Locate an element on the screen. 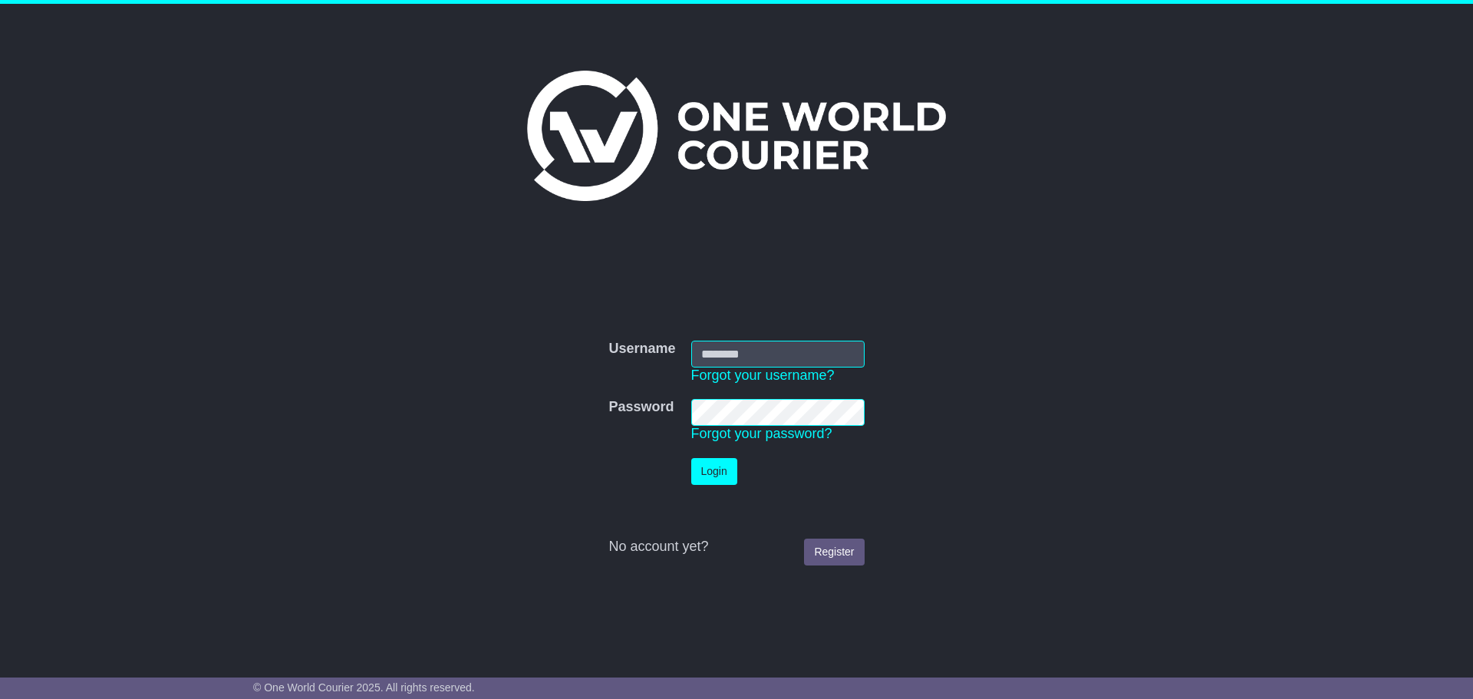 Image resolution: width=1473 pixels, height=699 pixels. a: Forgot your password? is located at coordinates (762, 433).